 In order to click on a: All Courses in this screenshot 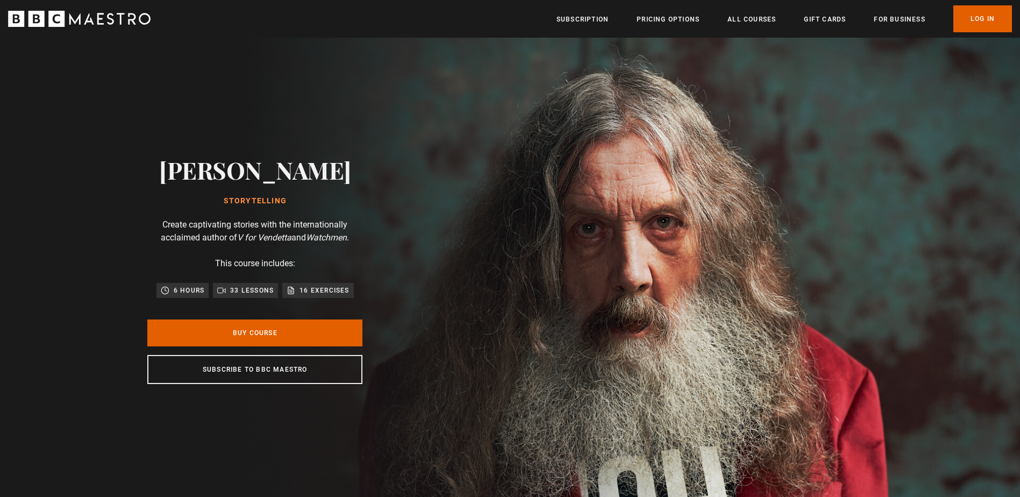, I will do `click(752, 19)`.